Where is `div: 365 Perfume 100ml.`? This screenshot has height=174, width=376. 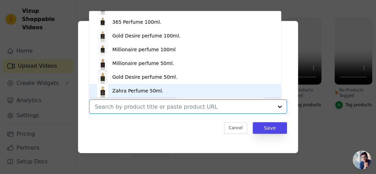 div: 365 Perfume 100ml. is located at coordinates (137, 22).